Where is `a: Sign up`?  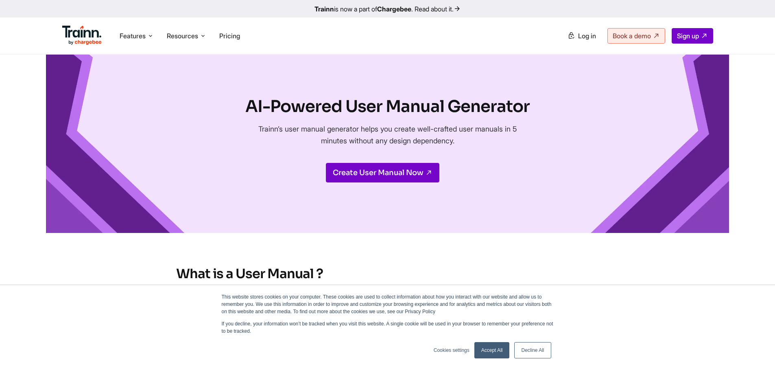 a: Sign up is located at coordinates (693, 36).